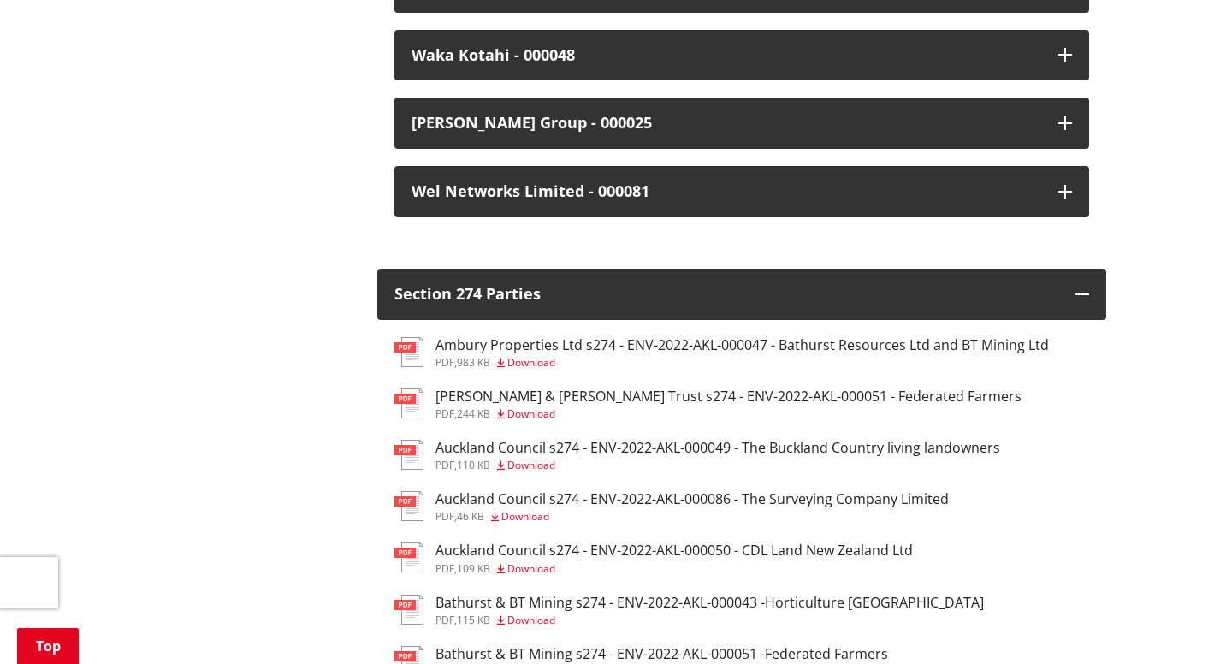 This screenshot has height=664, width=1232. Describe the element at coordinates (692, 499) in the screenshot. I see `h3: Auckland Council s274 - ENV-2022-AKL-000086 - The Surveying Company Limited` at that location.